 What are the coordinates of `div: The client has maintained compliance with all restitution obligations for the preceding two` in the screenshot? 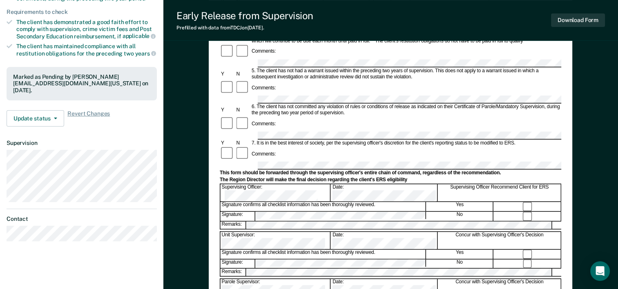 It's located at (87, 50).